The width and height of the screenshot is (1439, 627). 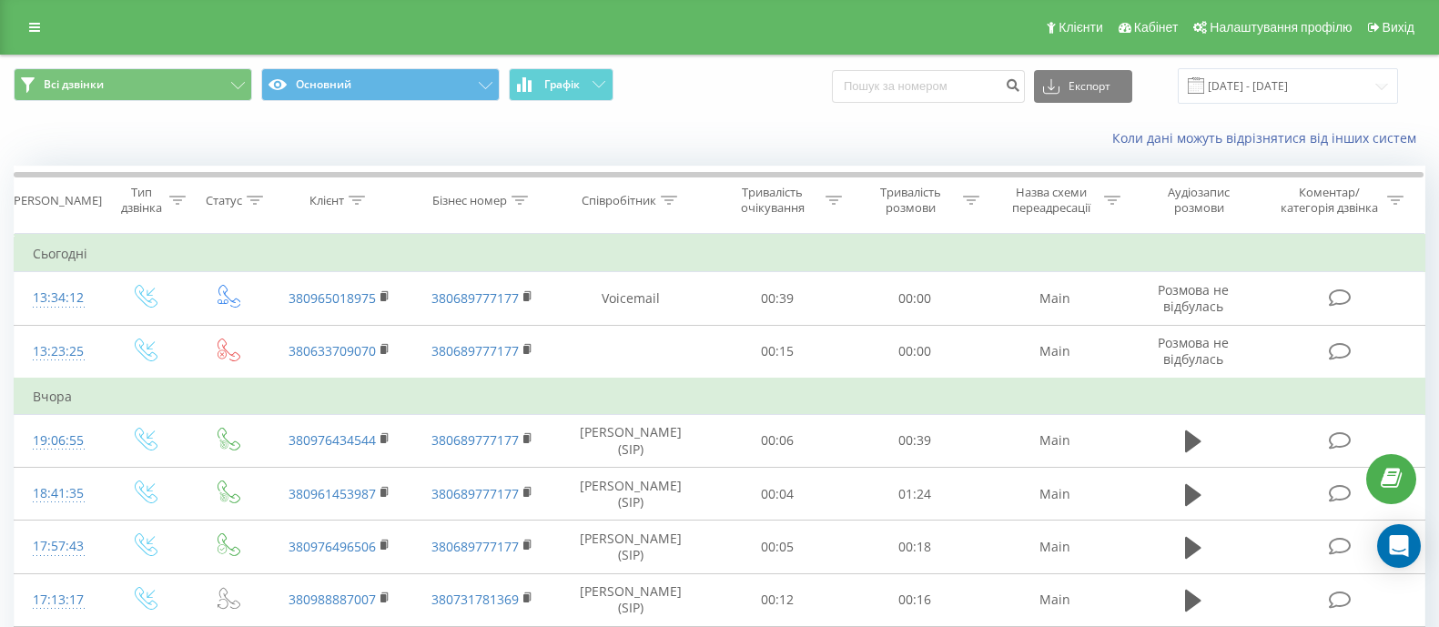 I want to click on td: 00:04, so click(x=776, y=494).